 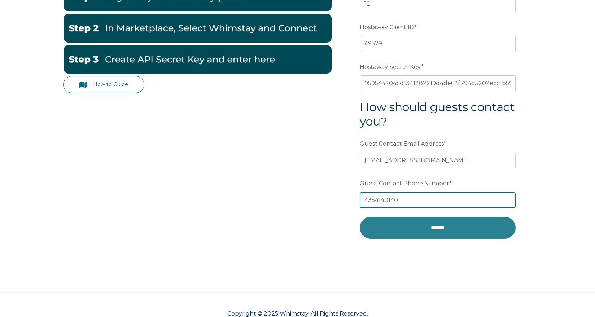 I want to click on span: Guest Contact Phone Number, so click(x=405, y=183).